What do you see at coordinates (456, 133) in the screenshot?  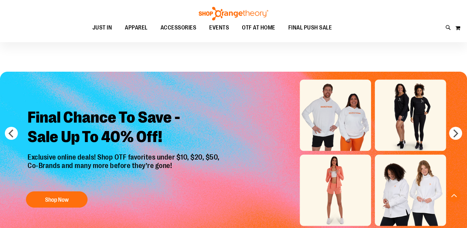 I see `button: next` at bounding box center [456, 133].